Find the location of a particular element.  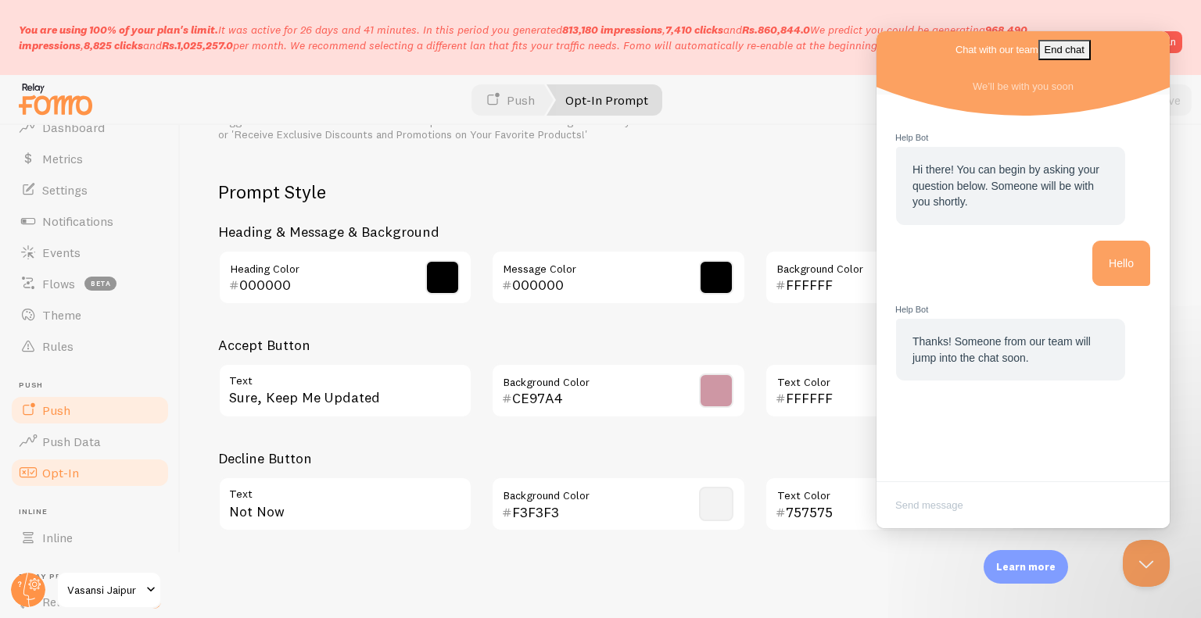

b: 7,410 clicks is located at coordinates (694, 30).